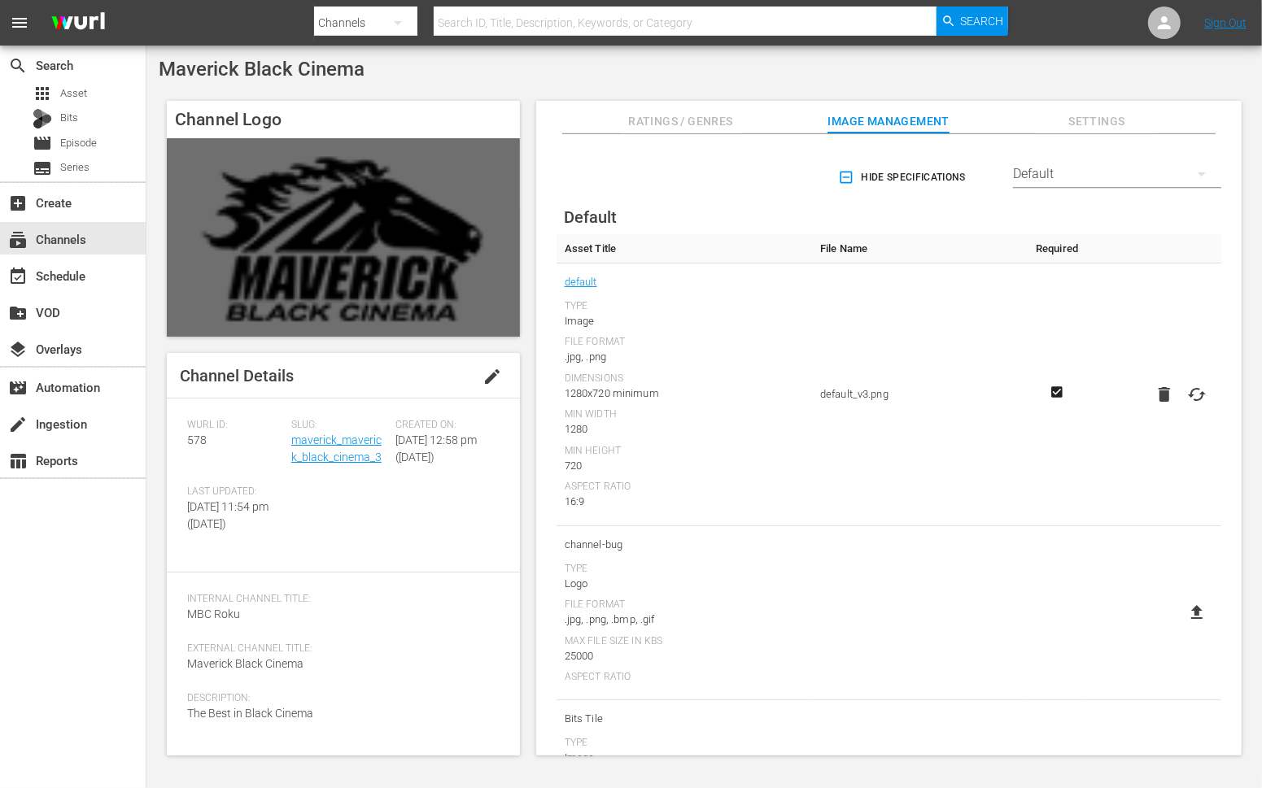 The width and height of the screenshot is (1262, 788). I want to click on a: default, so click(581, 282).